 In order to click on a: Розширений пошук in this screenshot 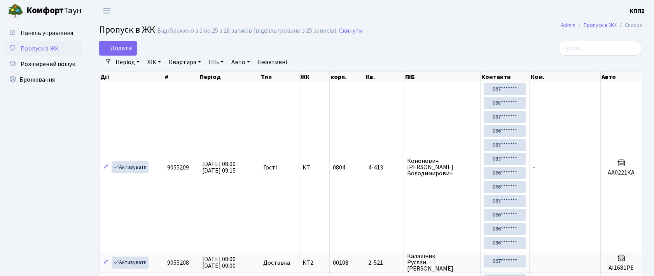, I will do `click(43, 64)`.